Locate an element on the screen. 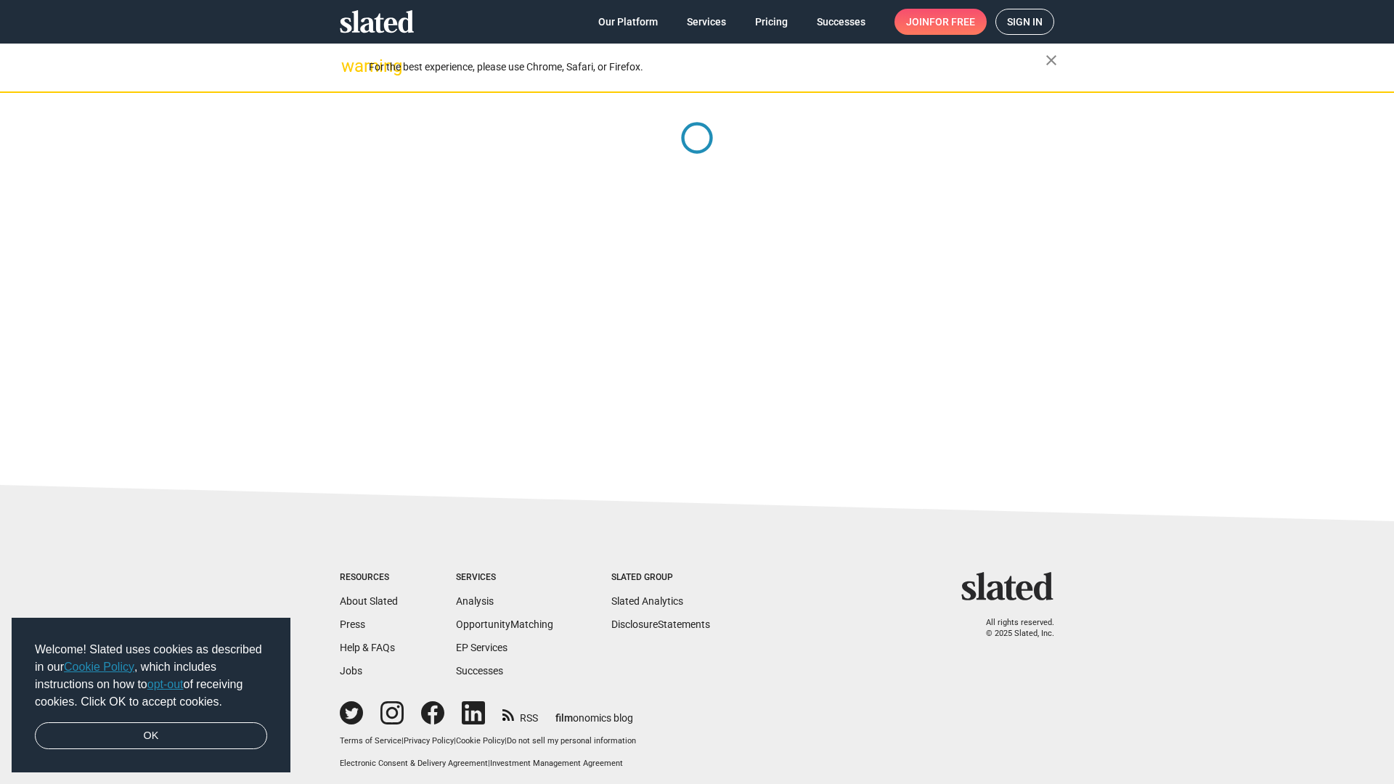 This screenshot has height=784, width=1394. a: Press is located at coordinates (352, 625).